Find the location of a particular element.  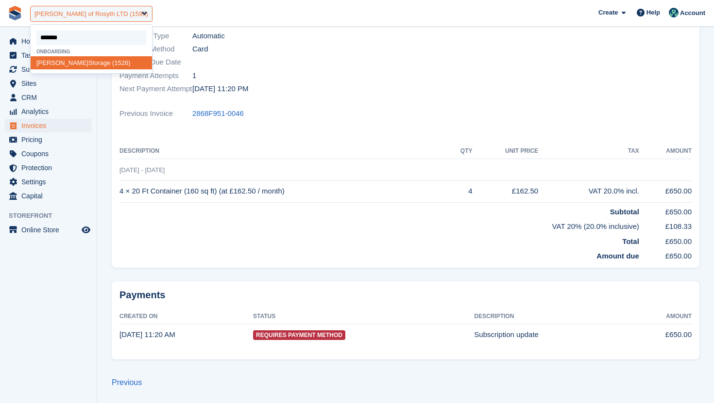

span: Analytics is located at coordinates (50, 112).